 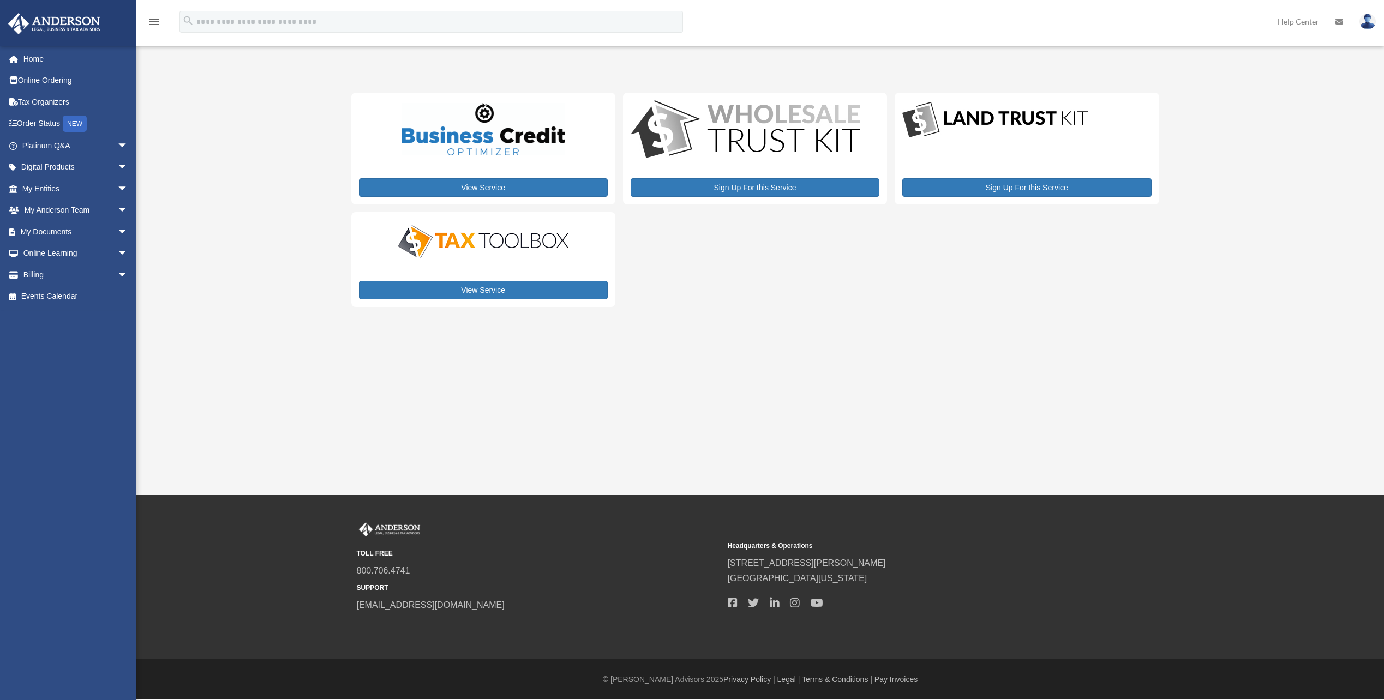 I want to click on small: SUPPORT, so click(x=538, y=588).